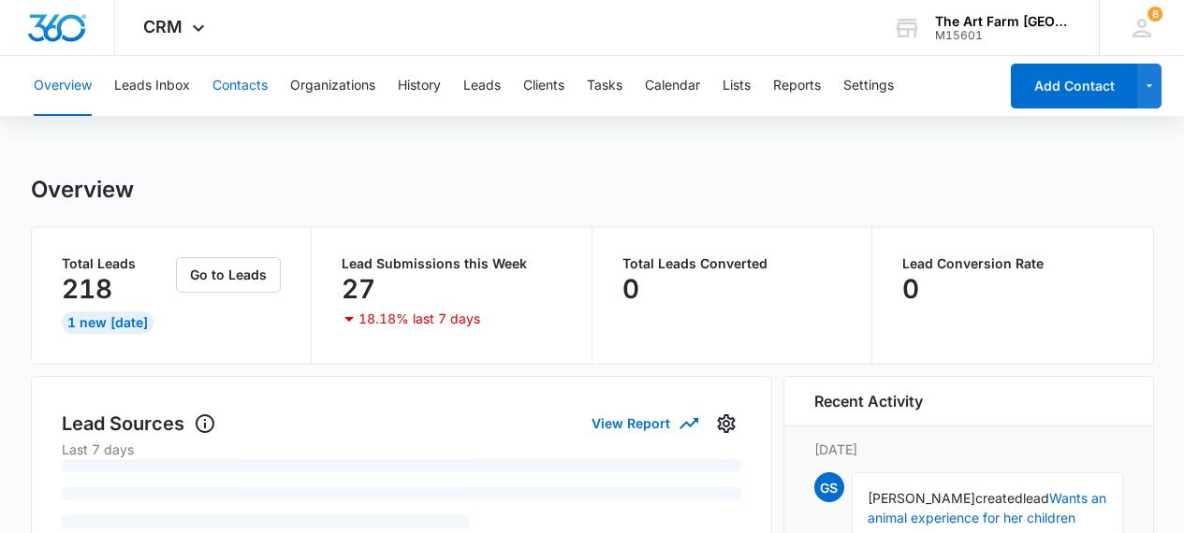 This screenshot has height=533, width=1184. Describe the element at coordinates (332, 86) in the screenshot. I see `button: Organizations` at that location.